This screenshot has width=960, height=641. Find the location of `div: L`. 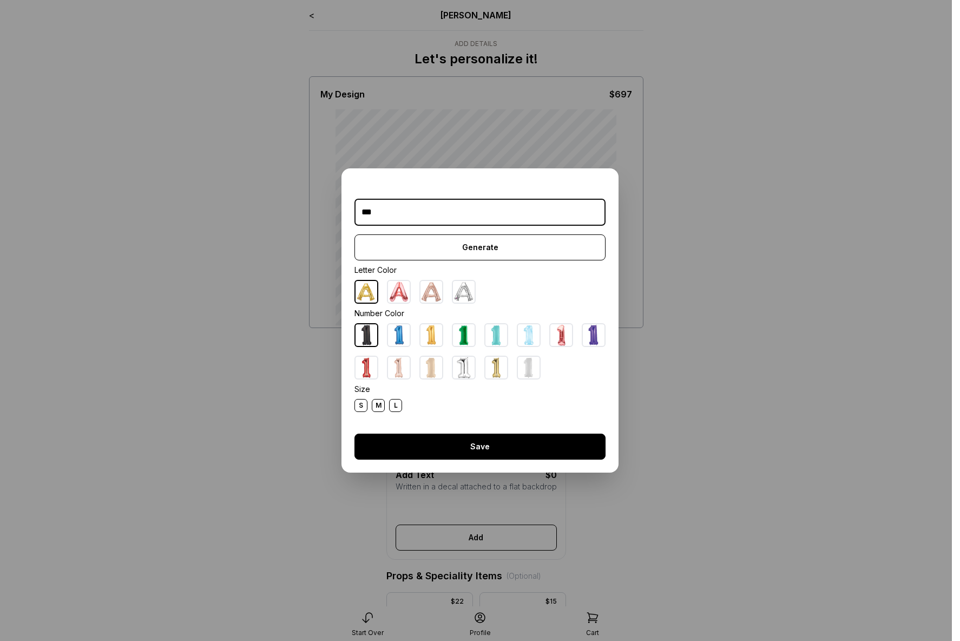

div: L is located at coordinates (396, 405).